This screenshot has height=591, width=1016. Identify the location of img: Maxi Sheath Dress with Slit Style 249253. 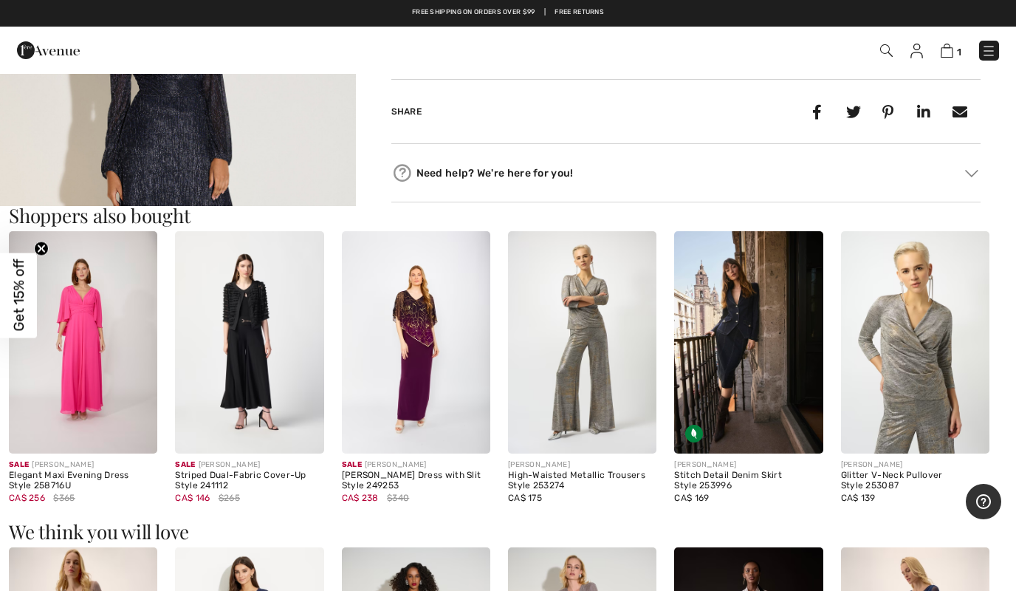
(416, 343).